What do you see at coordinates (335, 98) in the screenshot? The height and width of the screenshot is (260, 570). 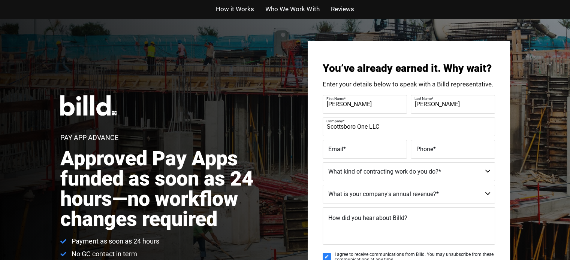 I see `span: First Name` at bounding box center [335, 98].